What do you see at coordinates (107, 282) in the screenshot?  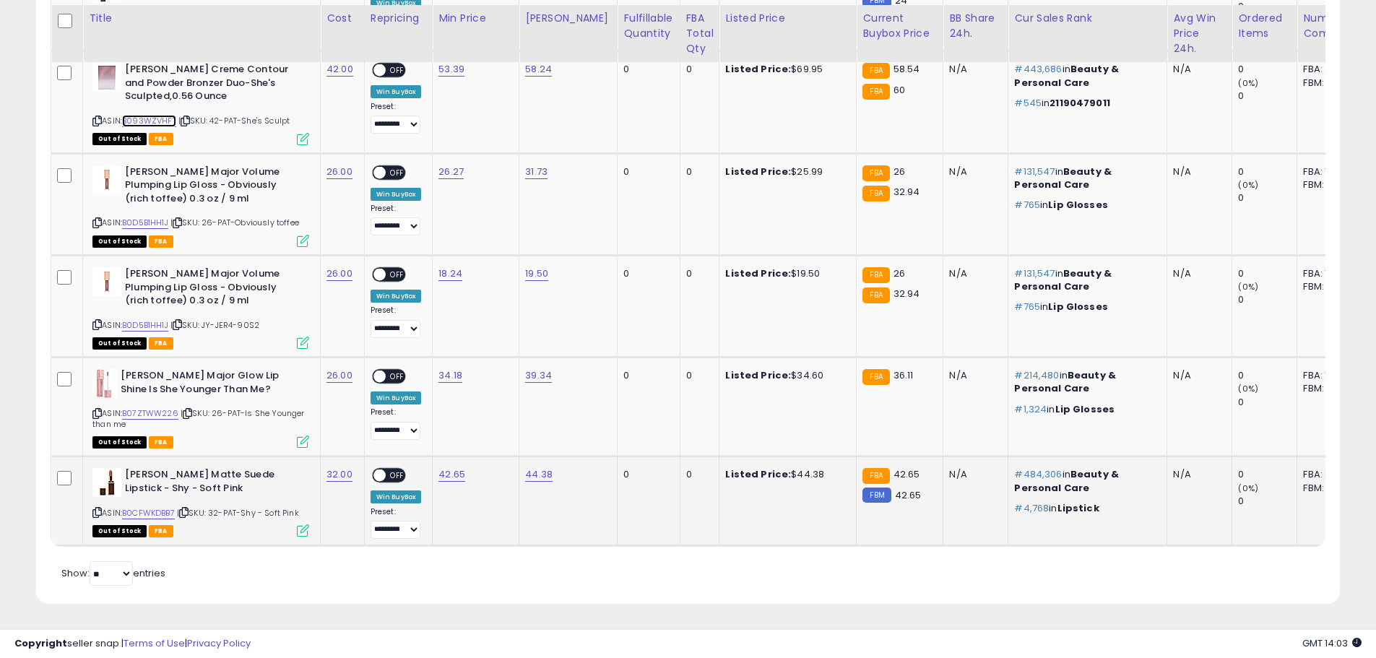 I see `img: 31x4WX02KdL._SL40_.jpg` at bounding box center [107, 282].